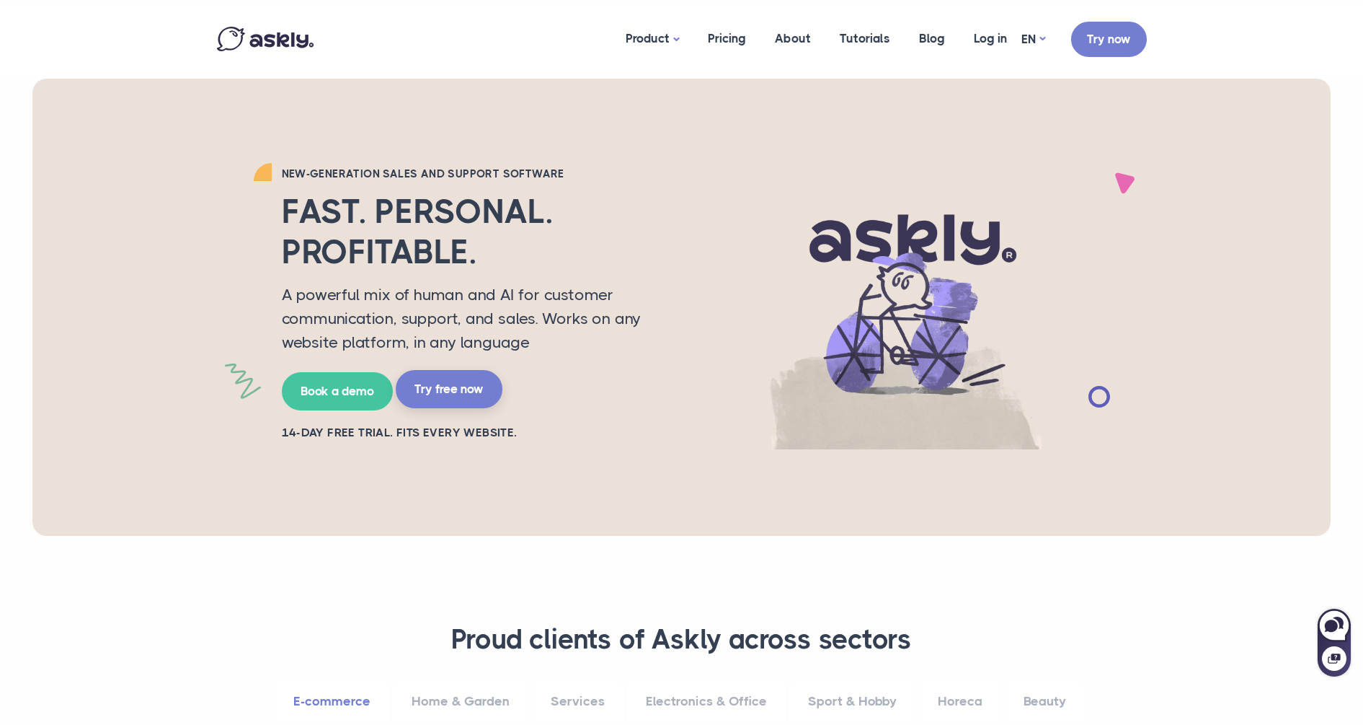 Image resolution: width=1363 pixels, height=725 pixels. What do you see at coordinates (865, 38) in the screenshot?
I see `a: Tutorials` at bounding box center [865, 38].